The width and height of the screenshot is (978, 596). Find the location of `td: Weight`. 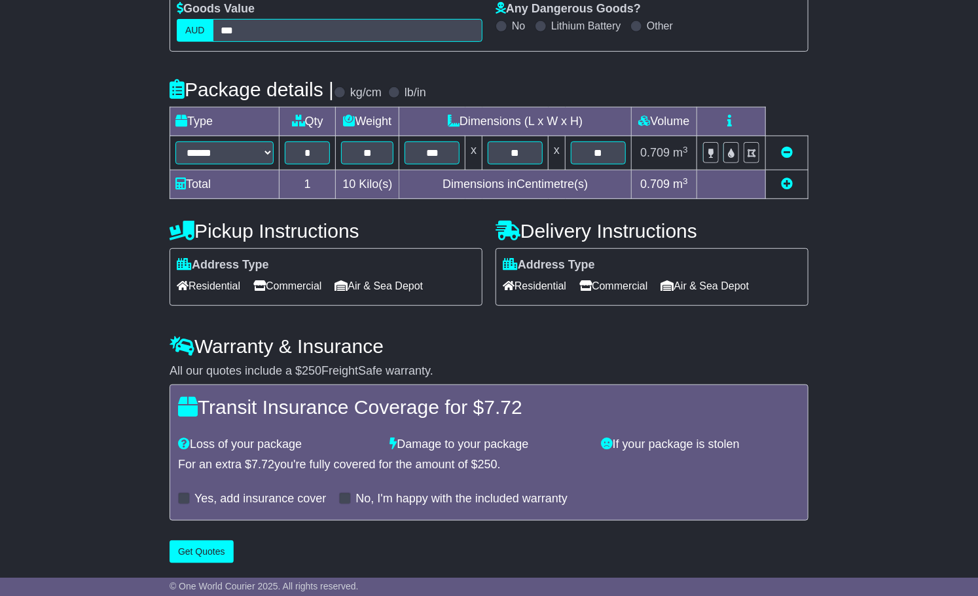

td: Weight is located at coordinates (367, 122).